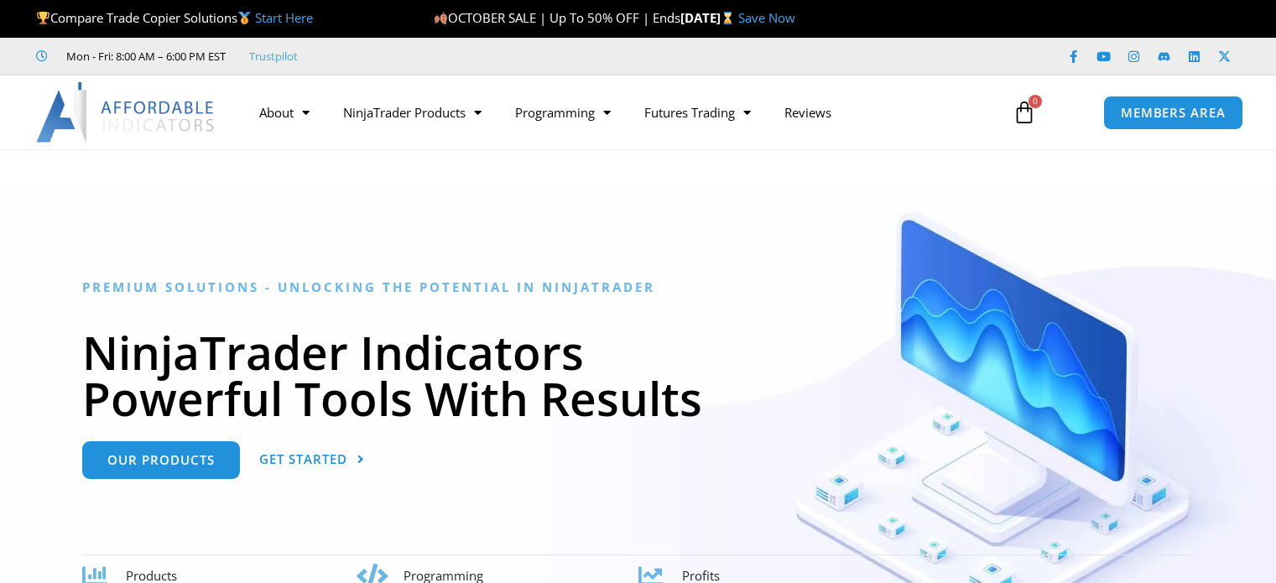 Image resolution: width=1276 pixels, height=583 pixels. What do you see at coordinates (126, 112) in the screenshot?
I see `img: LogoAI | Affordable Indicators – NinjaTrader` at bounding box center [126, 112].